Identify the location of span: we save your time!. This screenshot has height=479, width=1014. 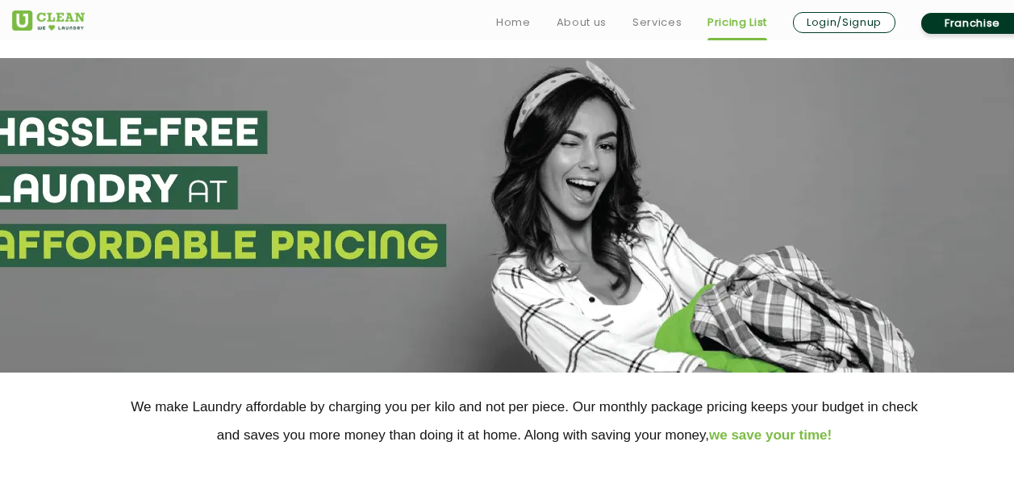
(770, 435).